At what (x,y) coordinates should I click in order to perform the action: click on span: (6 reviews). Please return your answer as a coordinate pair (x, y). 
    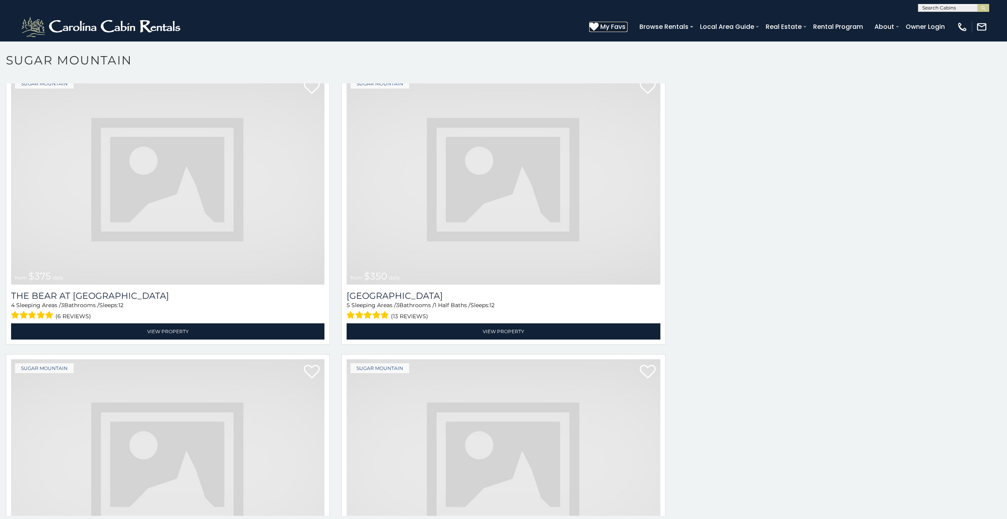
    Looking at the image, I should click on (73, 316).